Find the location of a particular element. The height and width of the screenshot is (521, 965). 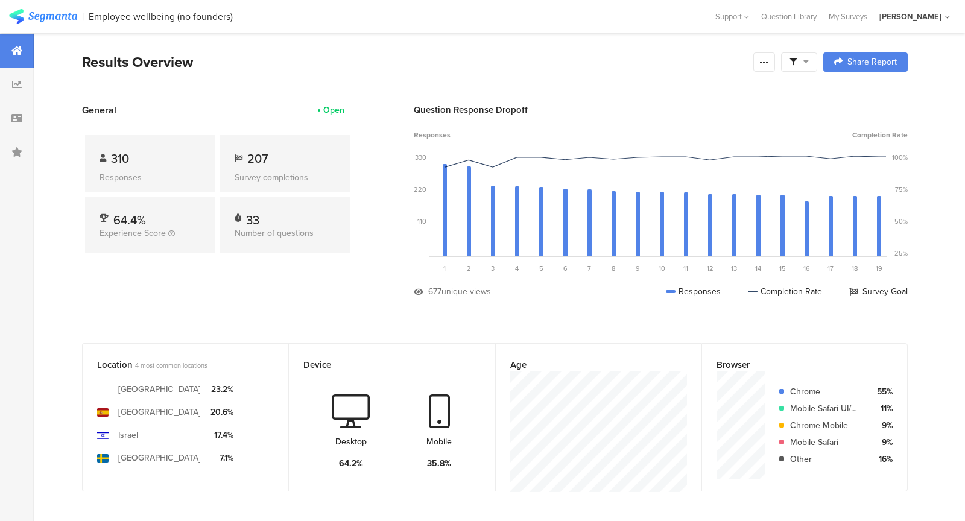

div: 11% is located at coordinates (882, 408).